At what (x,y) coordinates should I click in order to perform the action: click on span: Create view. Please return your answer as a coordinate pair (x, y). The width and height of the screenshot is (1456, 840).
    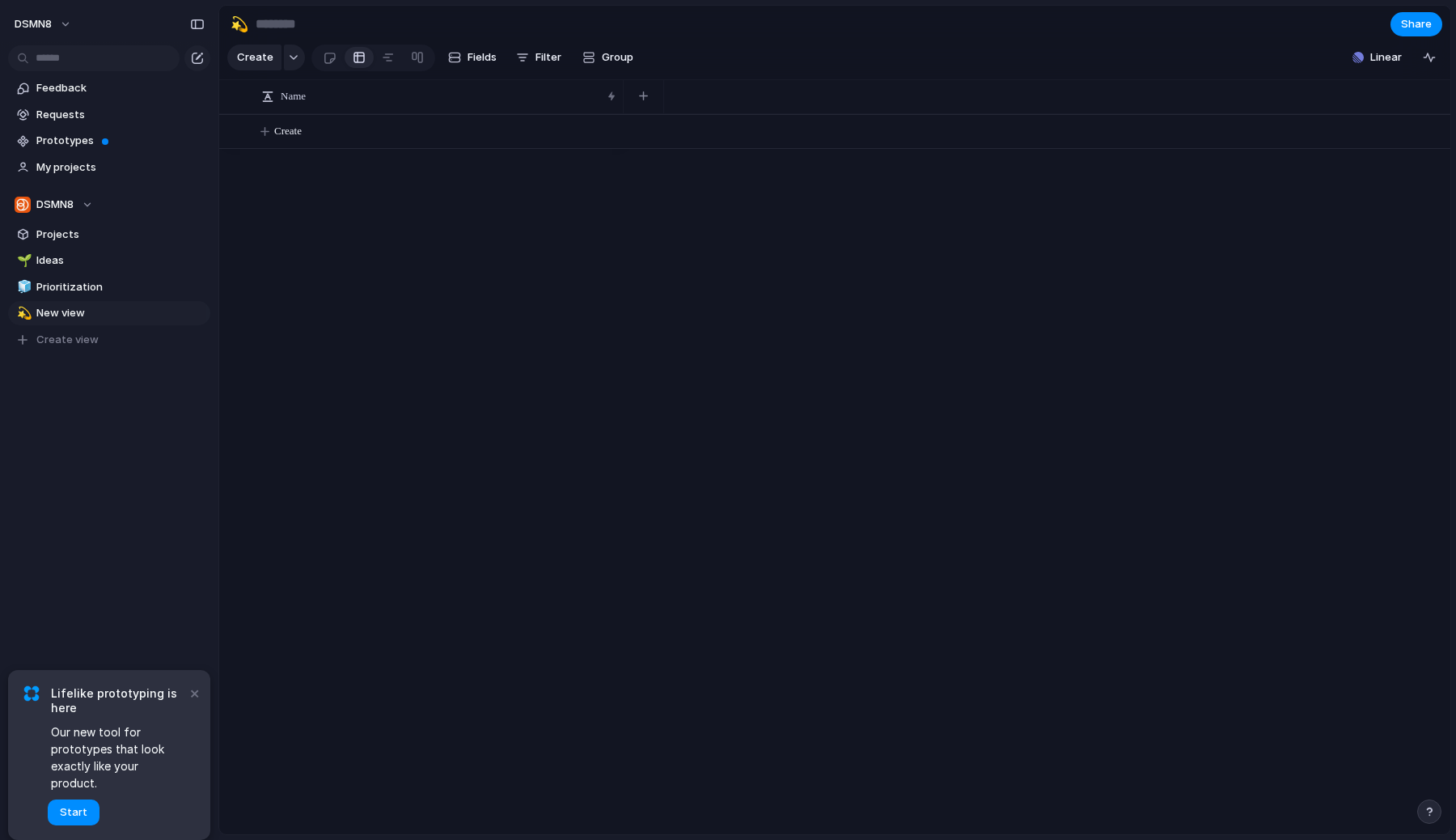
    Looking at the image, I should click on (67, 340).